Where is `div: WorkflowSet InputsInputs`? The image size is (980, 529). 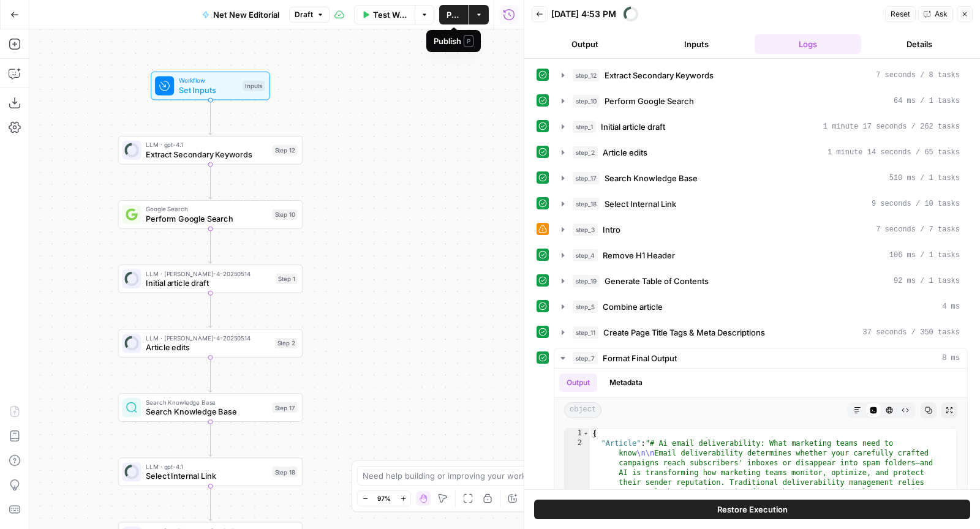 div: WorkflowSet InputsInputs is located at coordinates (211, 86).